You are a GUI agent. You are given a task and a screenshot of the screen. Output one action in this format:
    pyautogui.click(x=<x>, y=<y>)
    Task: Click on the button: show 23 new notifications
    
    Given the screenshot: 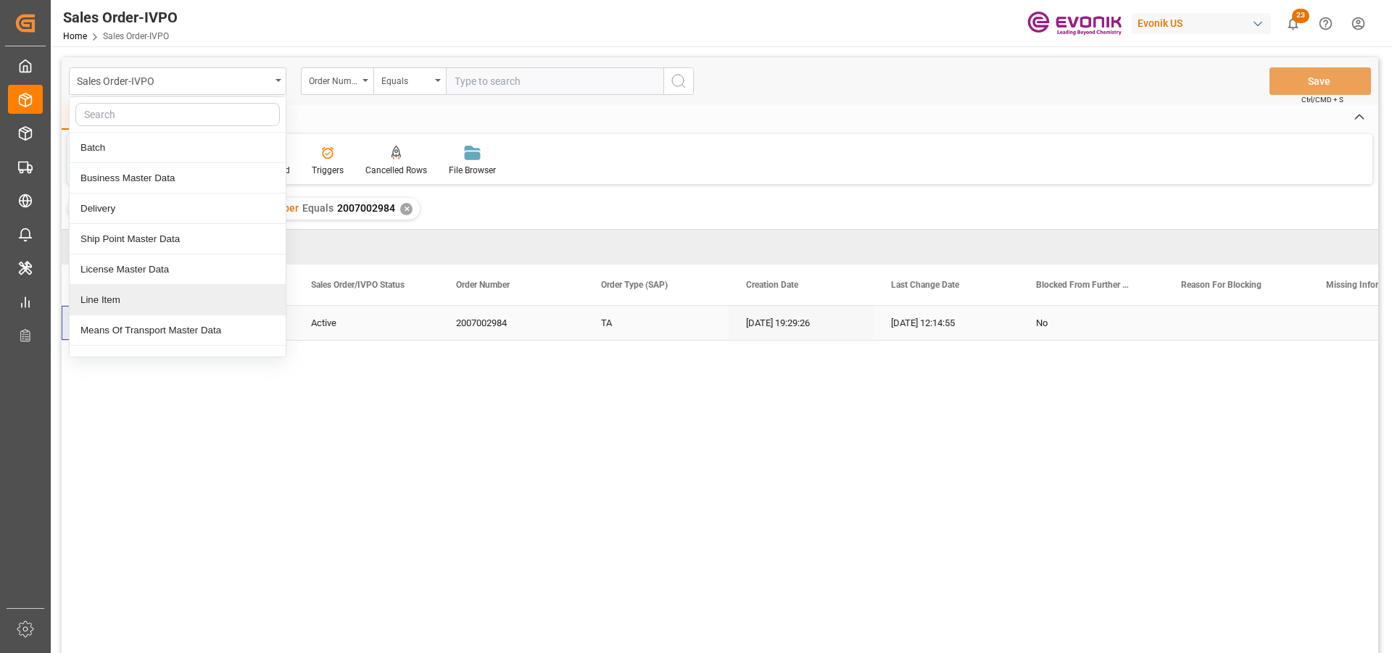 What is the action you would take?
    pyautogui.click(x=1293, y=23)
    